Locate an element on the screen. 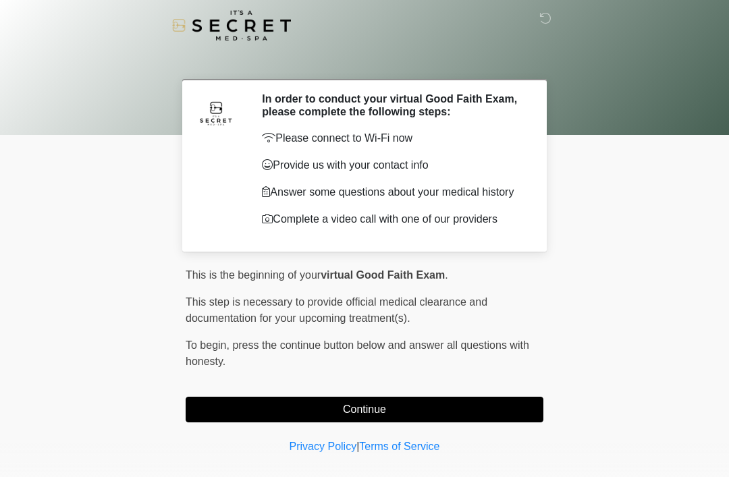  p: Answer some questions about your medical history is located at coordinates (392, 192).